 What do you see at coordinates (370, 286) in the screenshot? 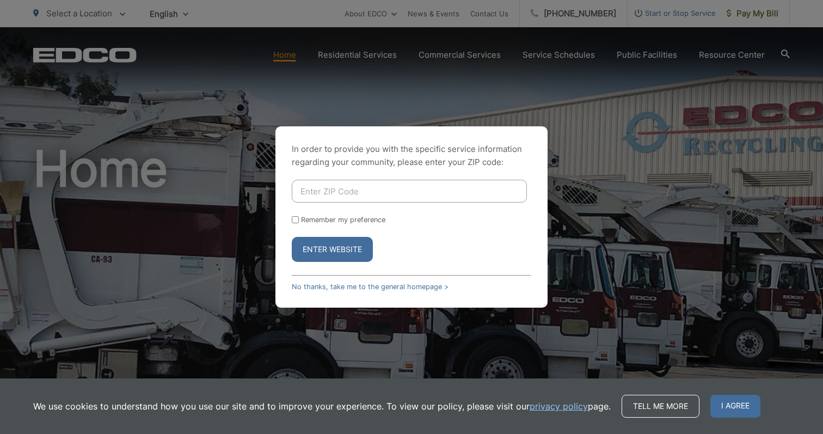
I see `a: No thanks, take me to the general homepage >` at bounding box center [370, 286].